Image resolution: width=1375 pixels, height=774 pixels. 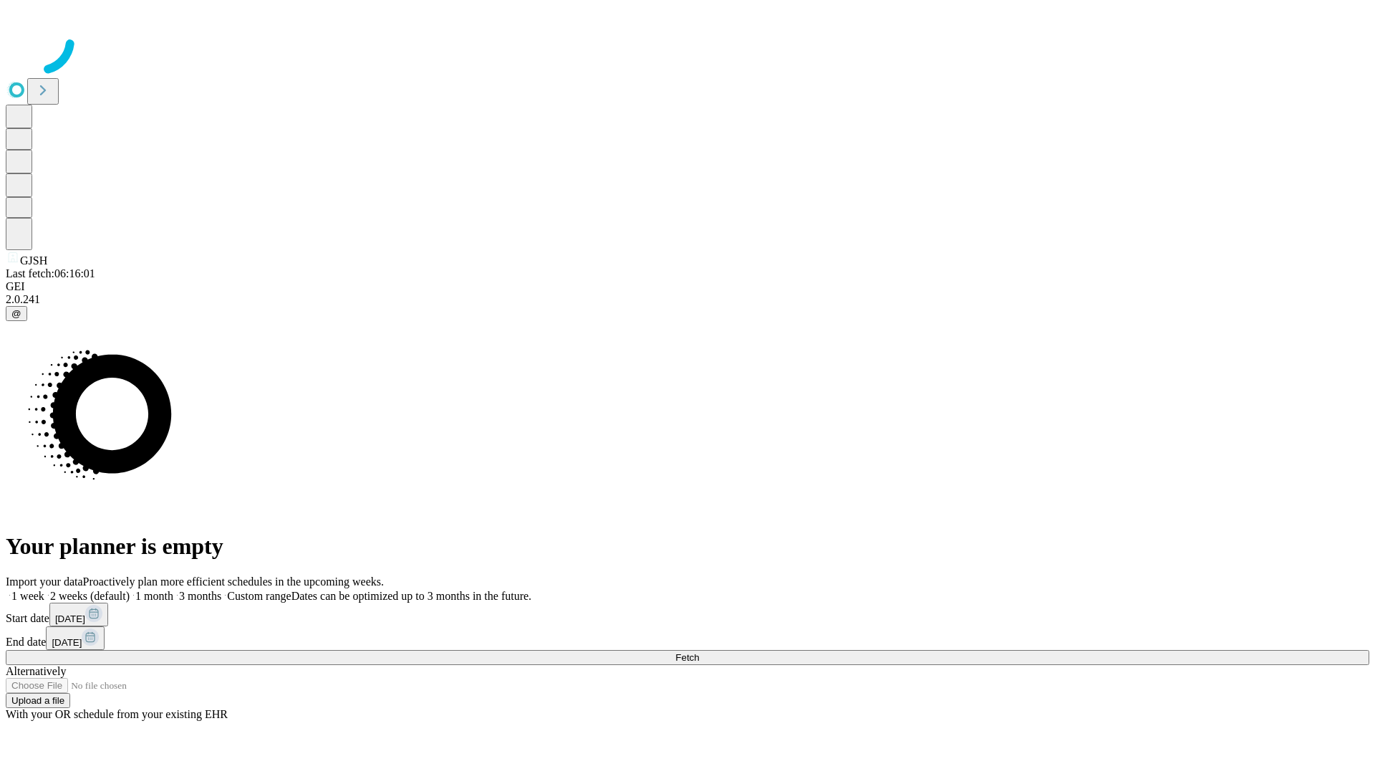 I want to click on span: Proactively plan more efficient schedules in the upcoming weeks., so click(x=234, y=581).